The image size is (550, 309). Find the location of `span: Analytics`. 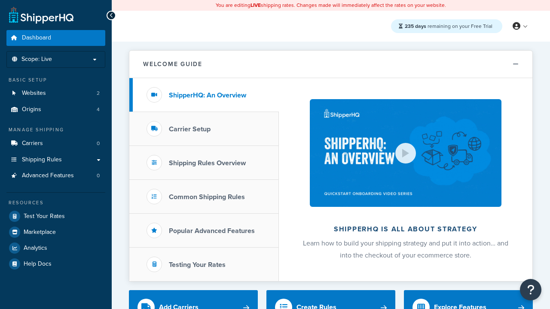

span: Analytics is located at coordinates (35, 248).